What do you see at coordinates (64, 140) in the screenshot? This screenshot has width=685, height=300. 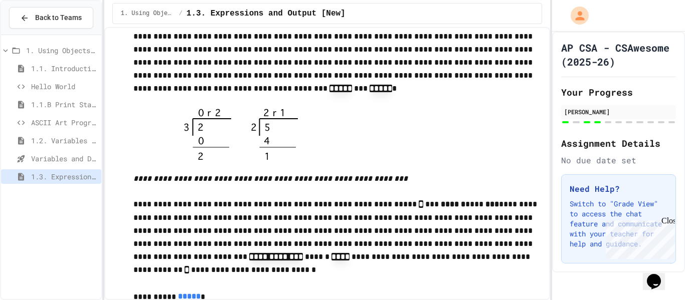 I see `span: 1.2. Variables and Data Types` at bounding box center [64, 140].